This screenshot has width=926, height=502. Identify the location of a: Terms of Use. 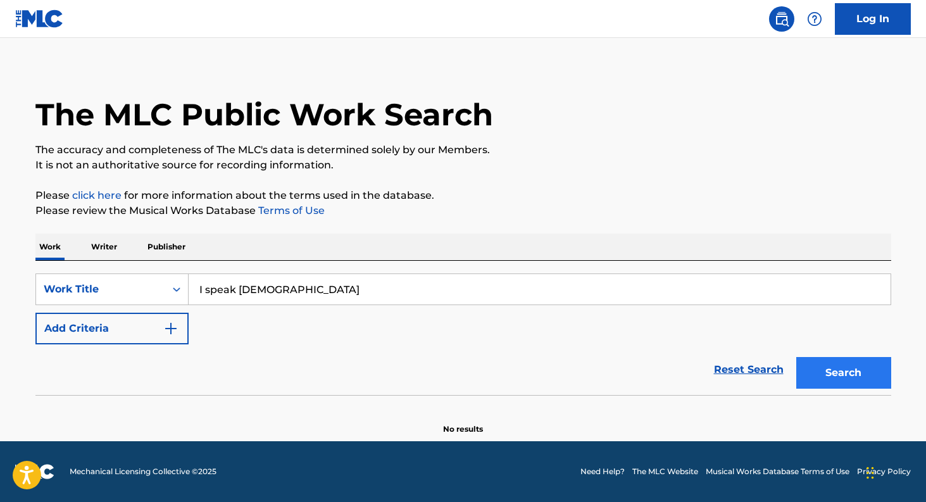
(290, 210).